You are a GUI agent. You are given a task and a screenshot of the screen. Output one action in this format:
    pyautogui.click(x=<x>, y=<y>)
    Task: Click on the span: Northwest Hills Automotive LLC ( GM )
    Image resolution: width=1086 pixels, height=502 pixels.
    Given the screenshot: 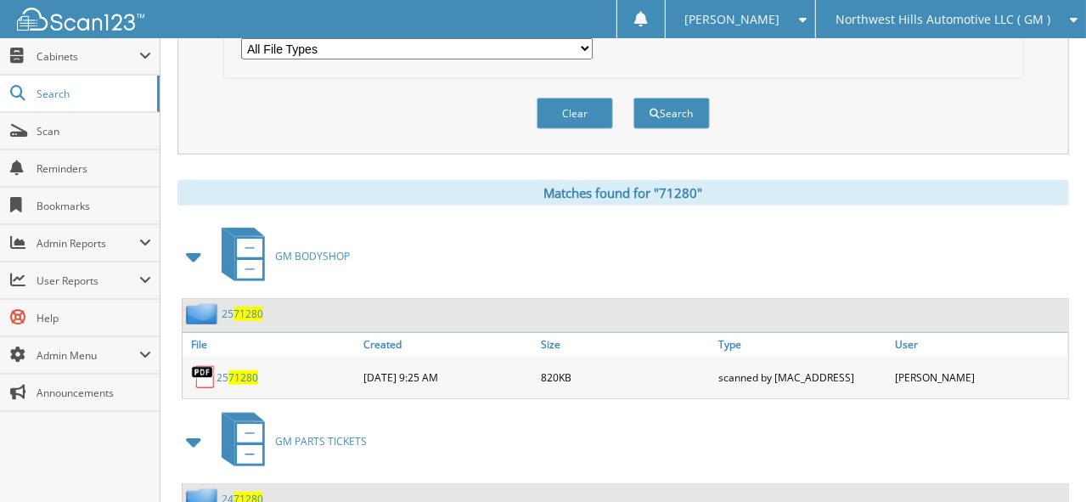 What is the action you would take?
    pyautogui.click(x=943, y=20)
    